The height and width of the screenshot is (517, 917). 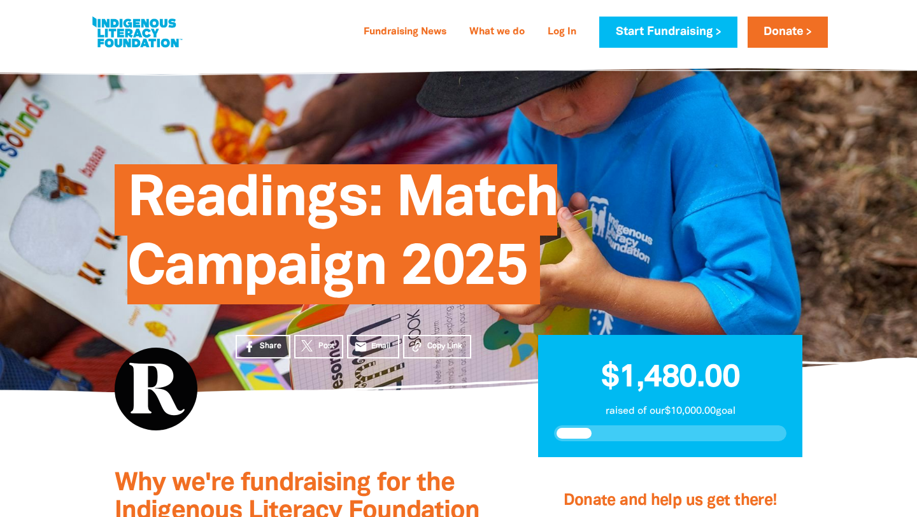 What do you see at coordinates (373, 347) in the screenshot?
I see `a: emailEmail` at bounding box center [373, 347].